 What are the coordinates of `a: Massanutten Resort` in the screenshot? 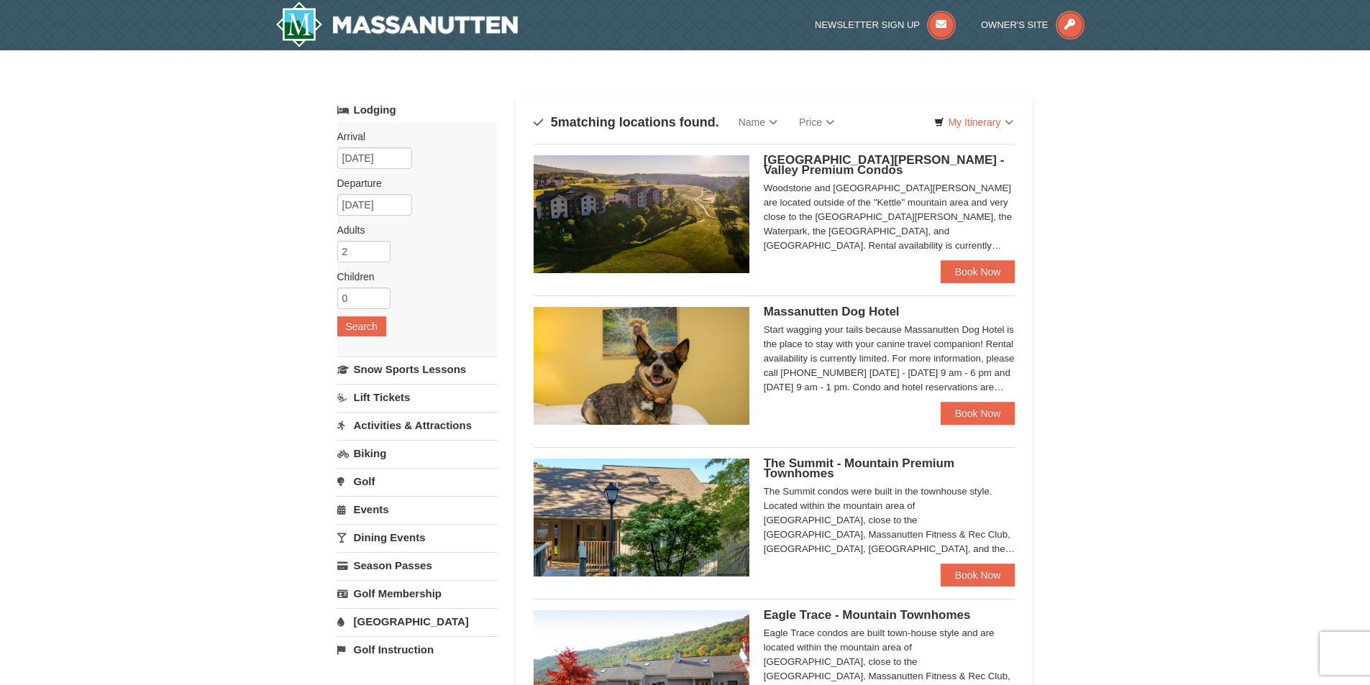 It's located at (397, 24).